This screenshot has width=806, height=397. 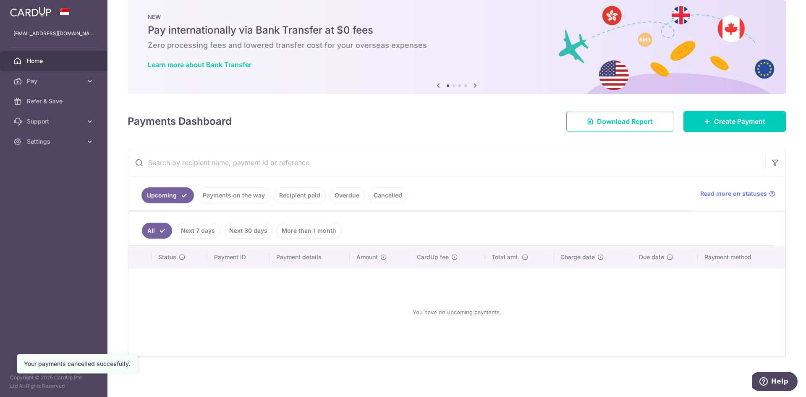 What do you see at coordinates (248, 231) in the screenshot?
I see `a: Next 30 days` at bounding box center [248, 231].